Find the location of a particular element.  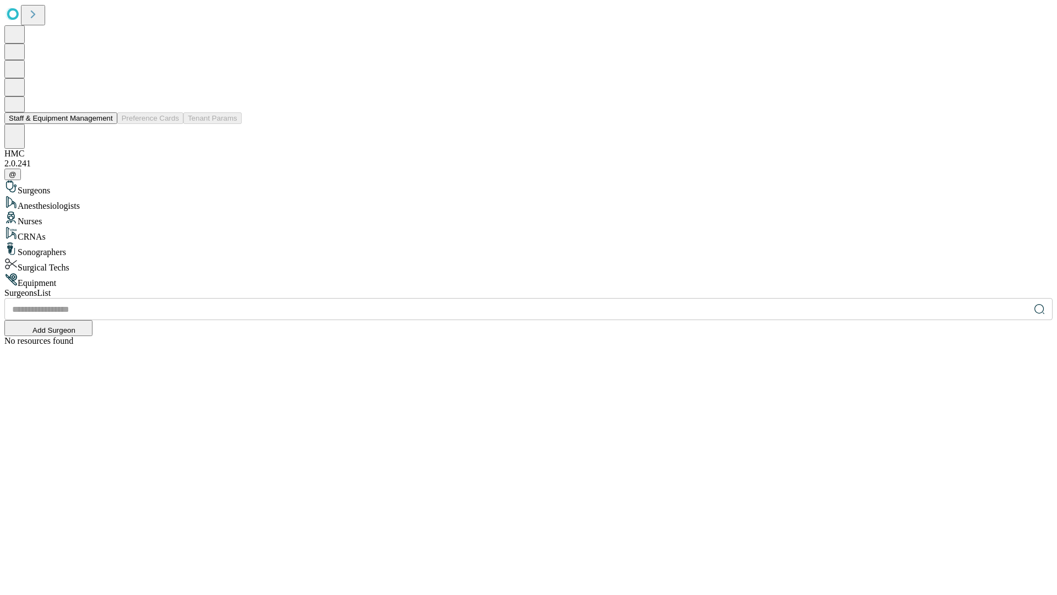

button: Preference Cards is located at coordinates (150, 118).